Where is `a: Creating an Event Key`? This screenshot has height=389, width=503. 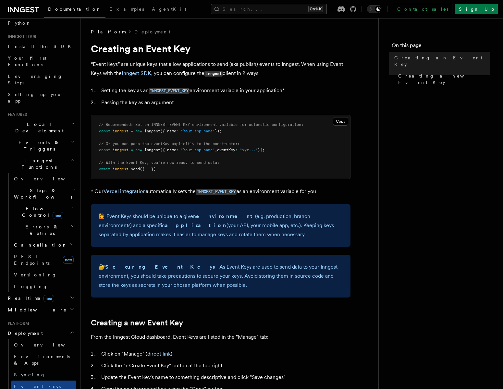
a: Creating an Event Key is located at coordinates (441, 61).